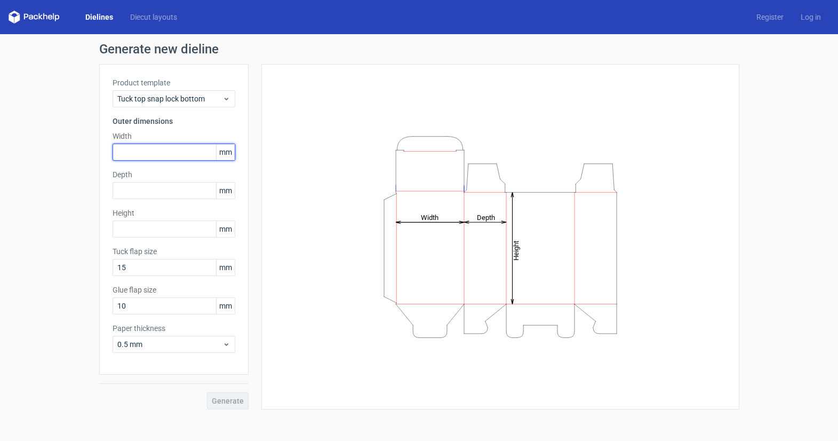 The width and height of the screenshot is (838, 441). Describe the element at coordinates (174, 328) in the screenshot. I see `label: Paper thickness` at that location.